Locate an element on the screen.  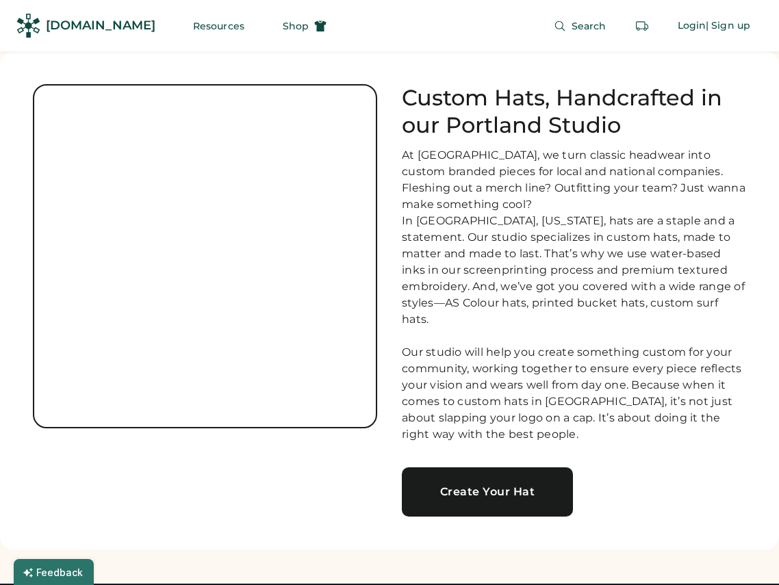
a: Create Your Hat is located at coordinates (488, 492).